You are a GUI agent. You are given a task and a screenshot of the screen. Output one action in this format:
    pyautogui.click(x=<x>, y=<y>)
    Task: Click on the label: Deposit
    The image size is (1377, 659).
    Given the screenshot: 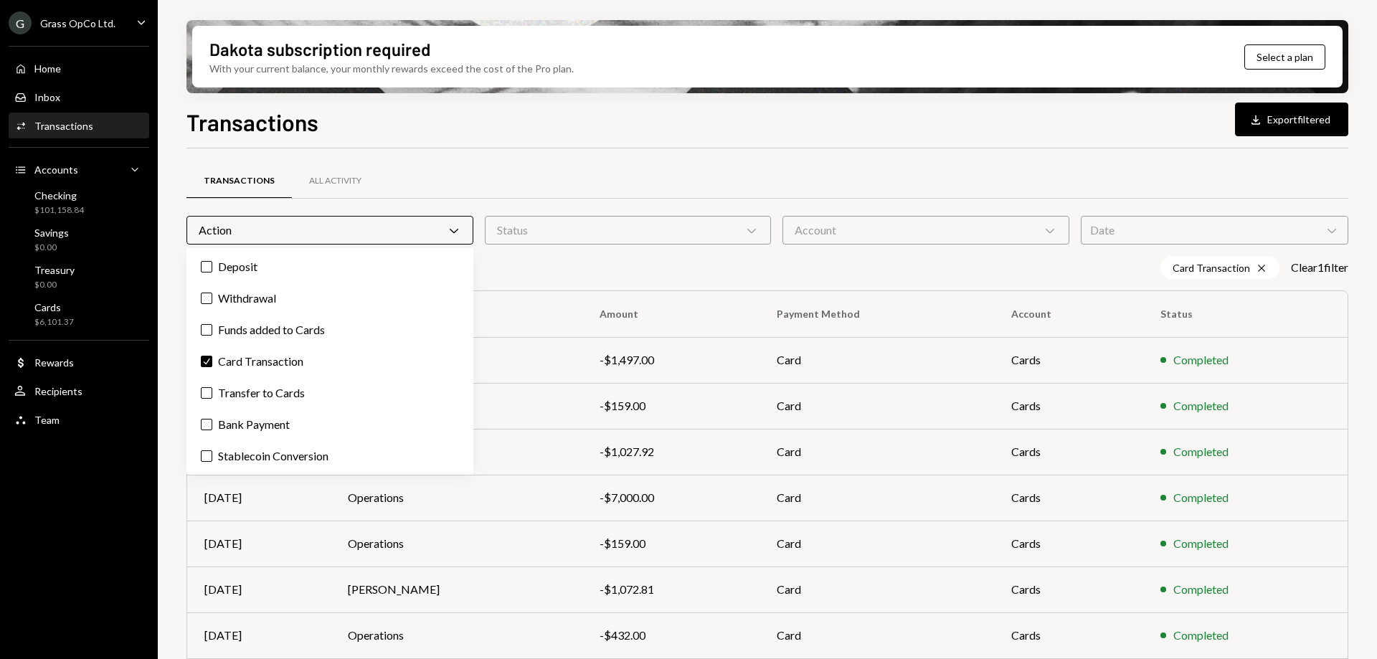 What is the action you would take?
    pyautogui.click(x=330, y=267)
    